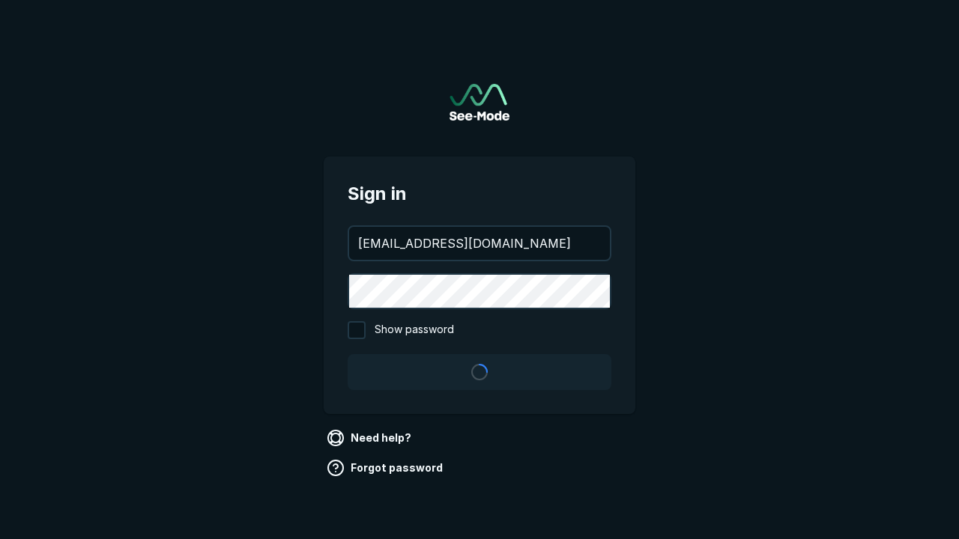 Image resolution: width=959 pixels, height=539 pixels. What do you see at coordinates (386, 468) in the screenshot?
I see `a: Forgot password` at bounding box center [386, 468].